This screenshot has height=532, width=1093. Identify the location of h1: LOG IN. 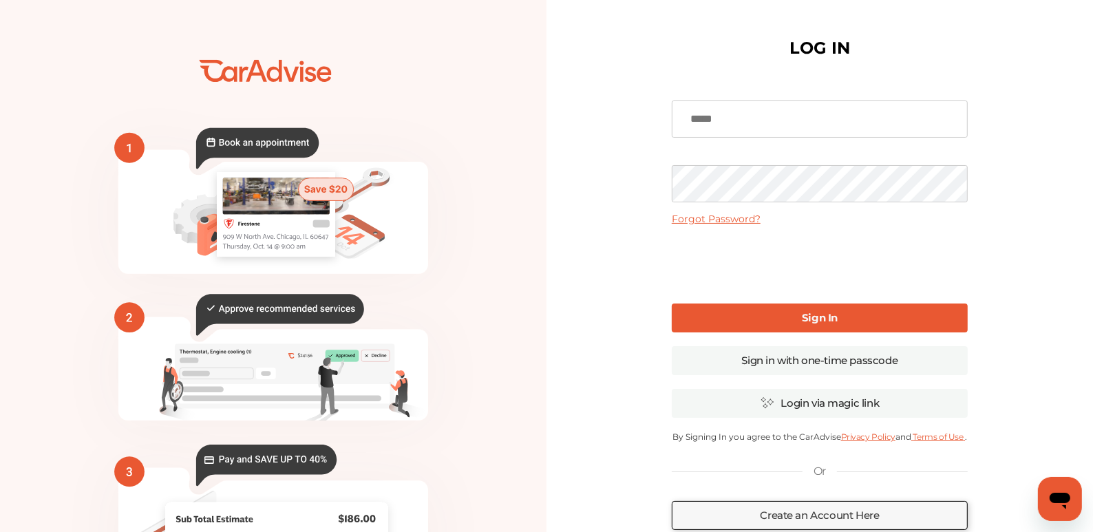
(820, 48).